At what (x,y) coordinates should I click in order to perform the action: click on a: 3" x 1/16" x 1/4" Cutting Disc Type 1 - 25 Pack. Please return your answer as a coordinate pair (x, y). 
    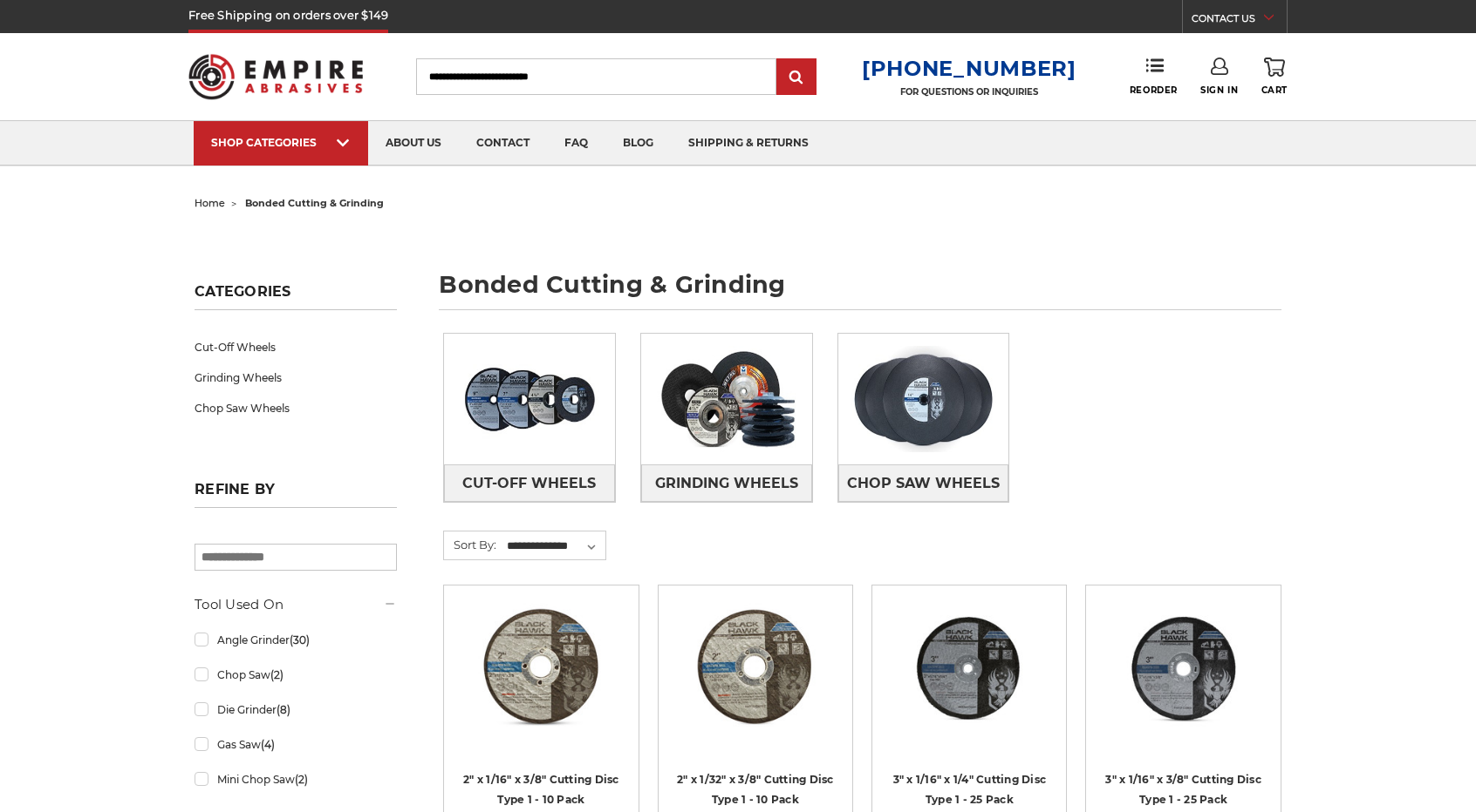
    Looking at the image, I should click on (970, 790).